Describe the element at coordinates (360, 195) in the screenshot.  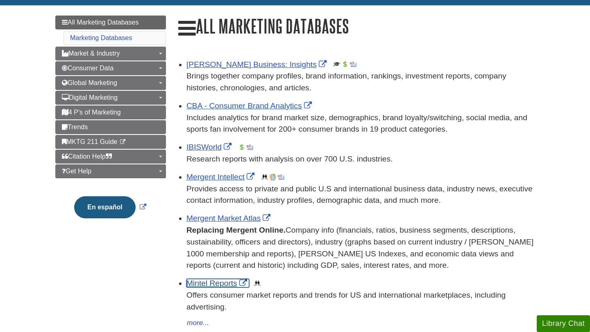
I see `p: Provides access to private and public U.S and international business data, industry news, executi...` at that location.